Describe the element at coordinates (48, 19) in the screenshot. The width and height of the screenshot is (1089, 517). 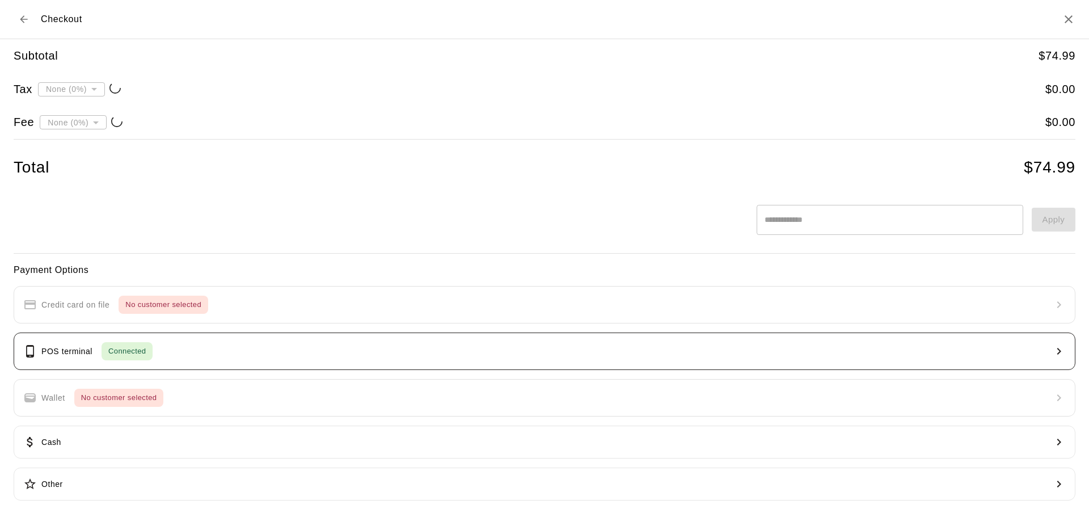
I see `div: Checkout` at that location.